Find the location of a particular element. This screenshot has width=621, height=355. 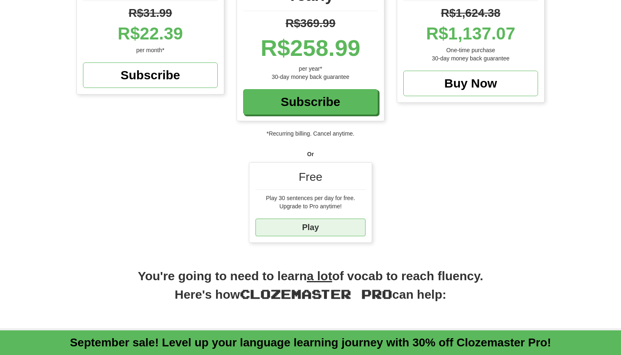

a: Buy Now is located at coordinates (470, 83).